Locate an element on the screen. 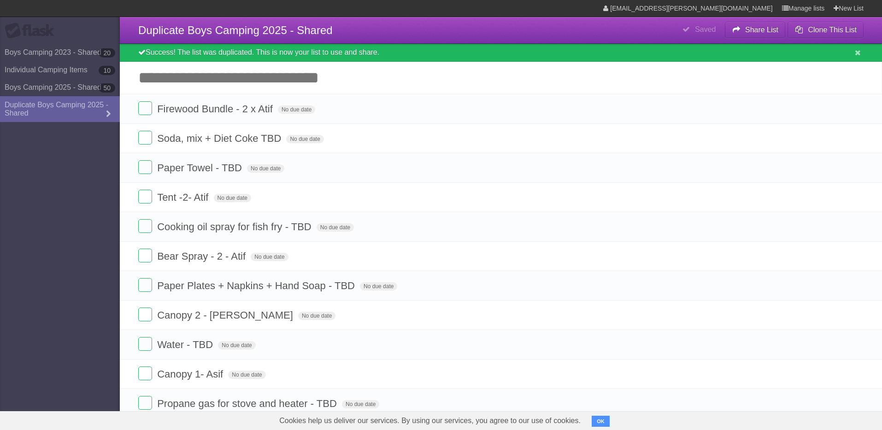 The height and width of the screenshot is (430, 882). button: Clone This List is located at coordinates (825, 30).